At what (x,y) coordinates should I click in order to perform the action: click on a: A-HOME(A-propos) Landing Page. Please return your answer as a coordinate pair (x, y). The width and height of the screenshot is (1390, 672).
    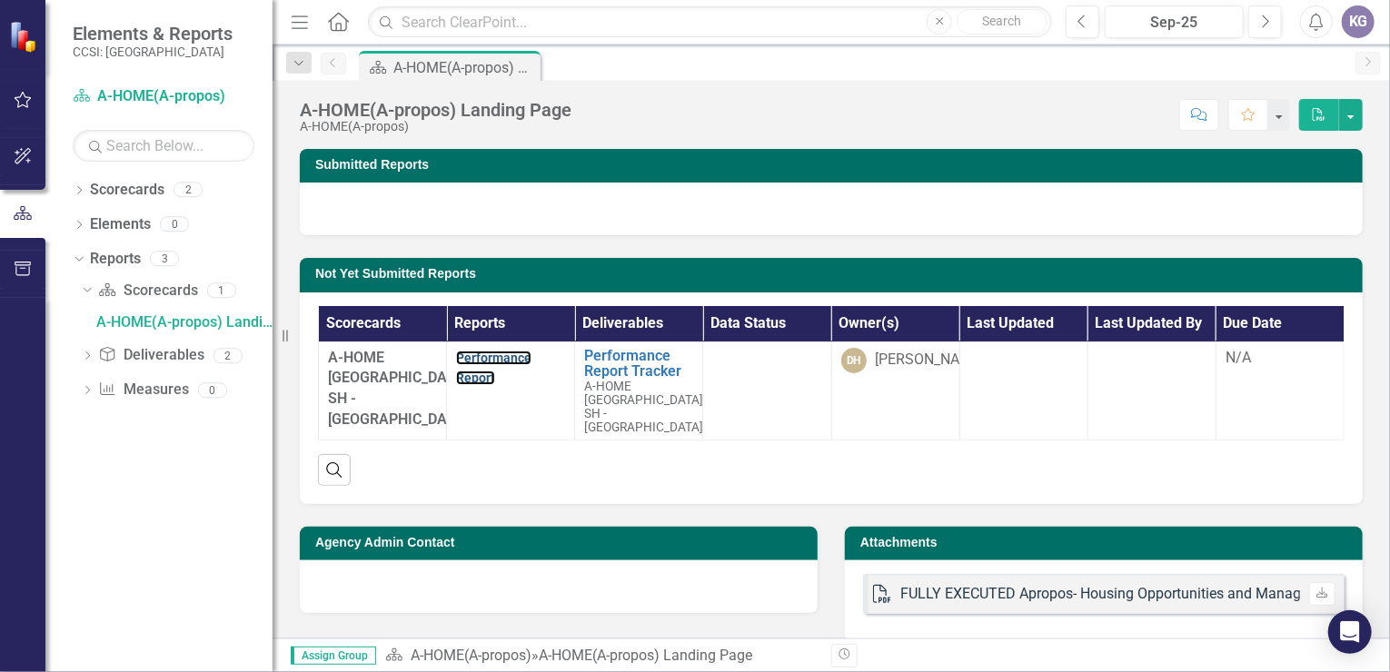
    Looking at the image, I should click on (182, 322).